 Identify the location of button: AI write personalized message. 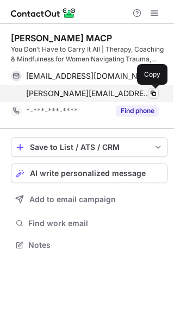
(89, 173).